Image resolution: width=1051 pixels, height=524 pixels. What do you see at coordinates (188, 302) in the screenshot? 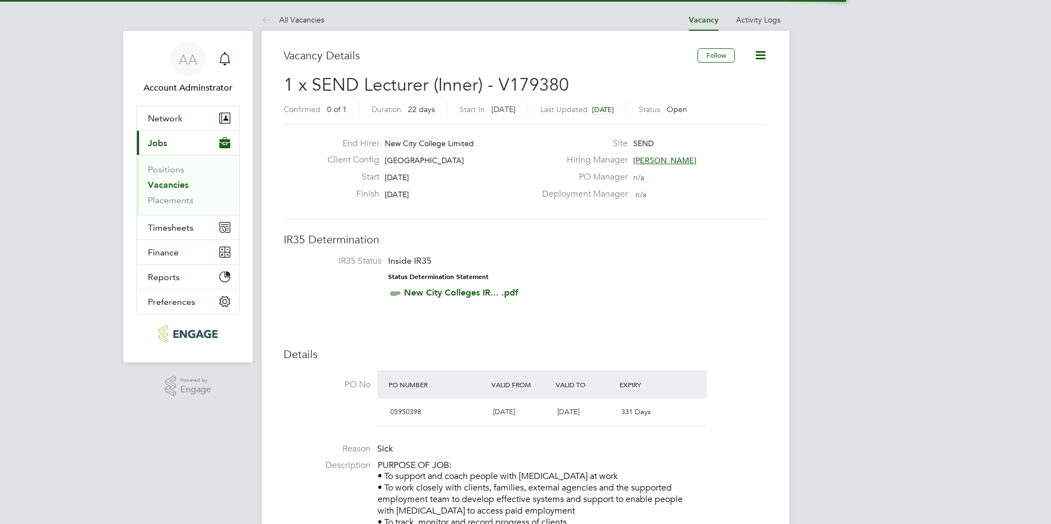
I see `button: Preferences` at bounding box center [188, 302].